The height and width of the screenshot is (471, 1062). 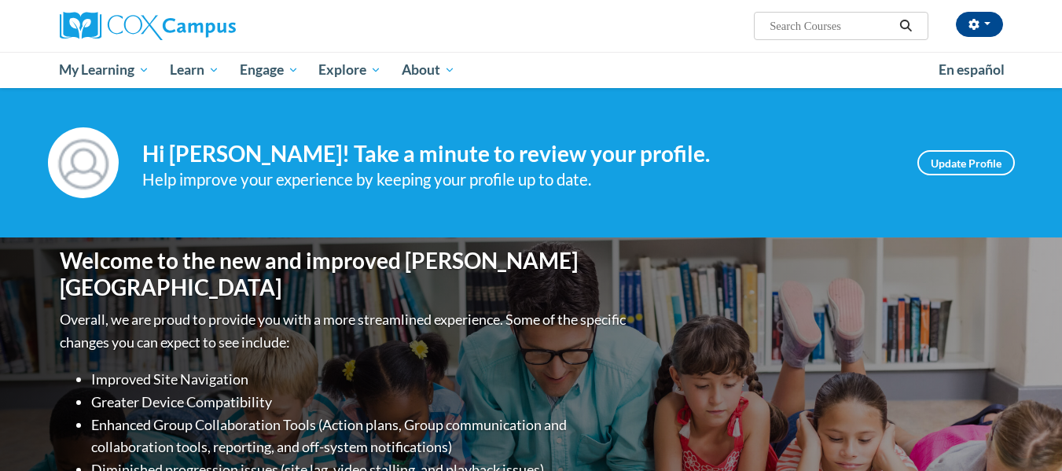 I want to click on span: En español, so click(x=972, y=69).